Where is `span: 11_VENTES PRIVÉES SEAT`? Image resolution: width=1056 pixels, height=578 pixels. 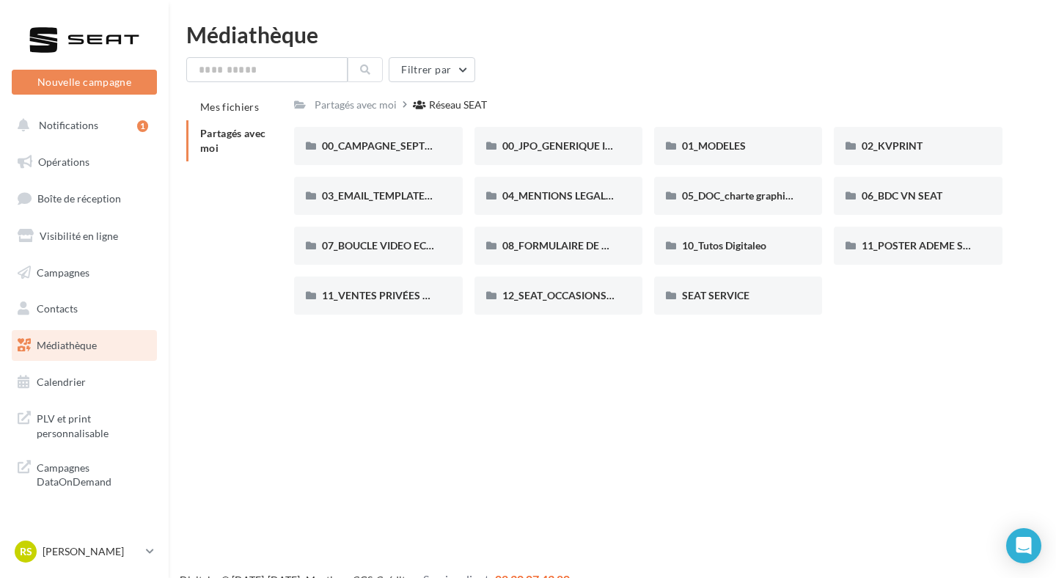 span: 11_VENTES PRIVÉES SEAT is located at coordinates (384, 295).